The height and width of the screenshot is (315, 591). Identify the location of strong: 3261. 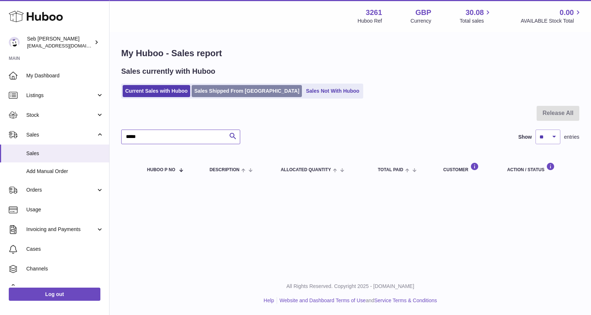
(374, 12).